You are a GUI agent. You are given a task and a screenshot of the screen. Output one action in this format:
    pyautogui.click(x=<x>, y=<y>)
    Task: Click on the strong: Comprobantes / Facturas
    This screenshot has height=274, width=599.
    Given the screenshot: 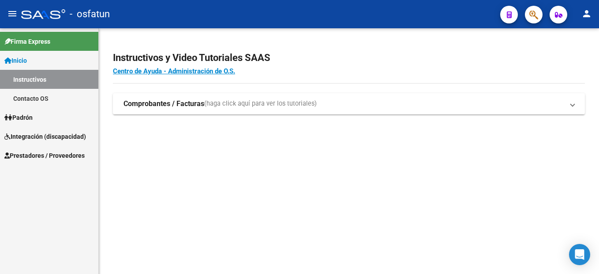 What is the action you would take?
    pyautogui.click(x=164, y=104)
    